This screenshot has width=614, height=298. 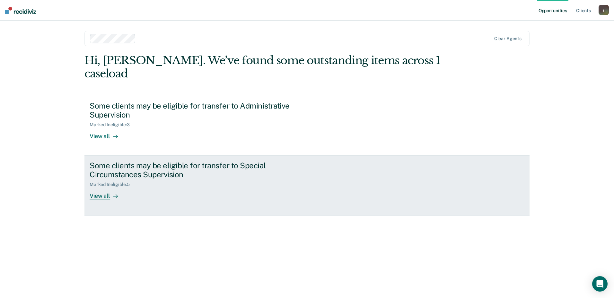 What do you see at coordinates (307, 186) in the screenshot?
I see `a: Some clients may be eligible for transfer to Special Circumstances SupervisionMarked Ineligible:5...` at bounding box center [307, 186].